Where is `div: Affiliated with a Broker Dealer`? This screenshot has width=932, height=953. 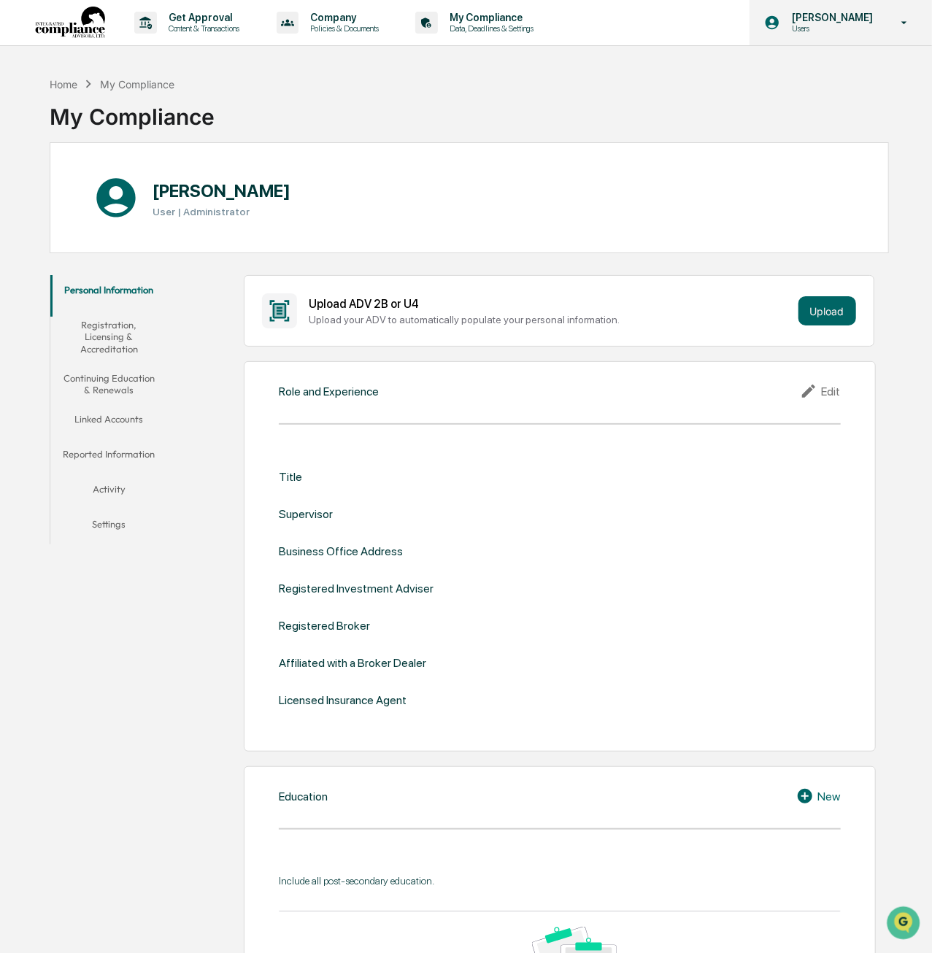
div: Affiliated with a Broker Dealer is located at coordinates (353, 663).